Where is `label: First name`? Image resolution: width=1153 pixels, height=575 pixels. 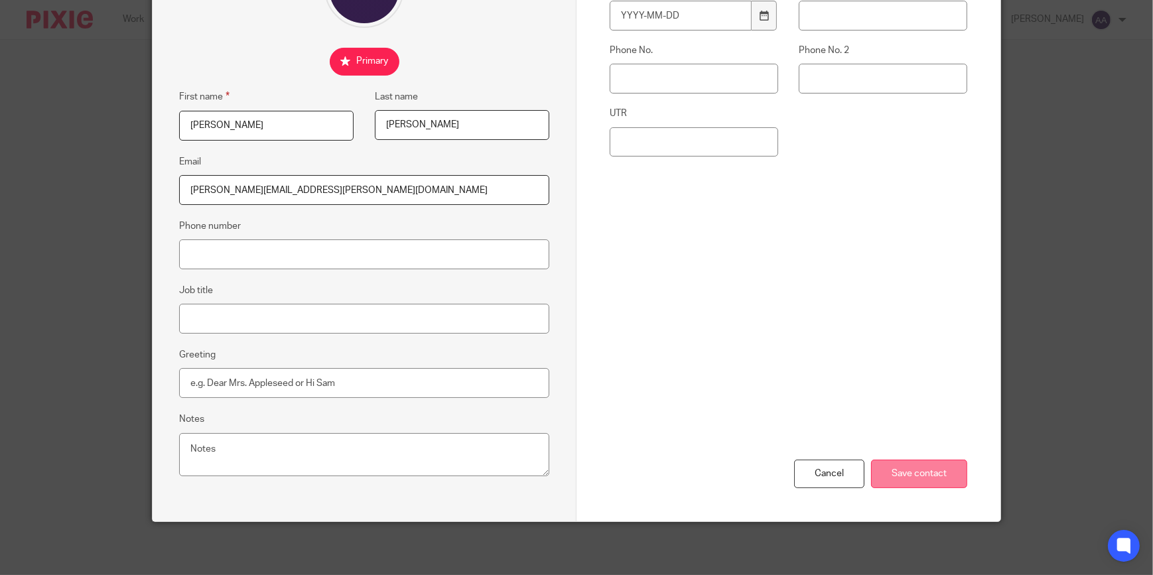 label: First name is located at coordinates (204, 96).